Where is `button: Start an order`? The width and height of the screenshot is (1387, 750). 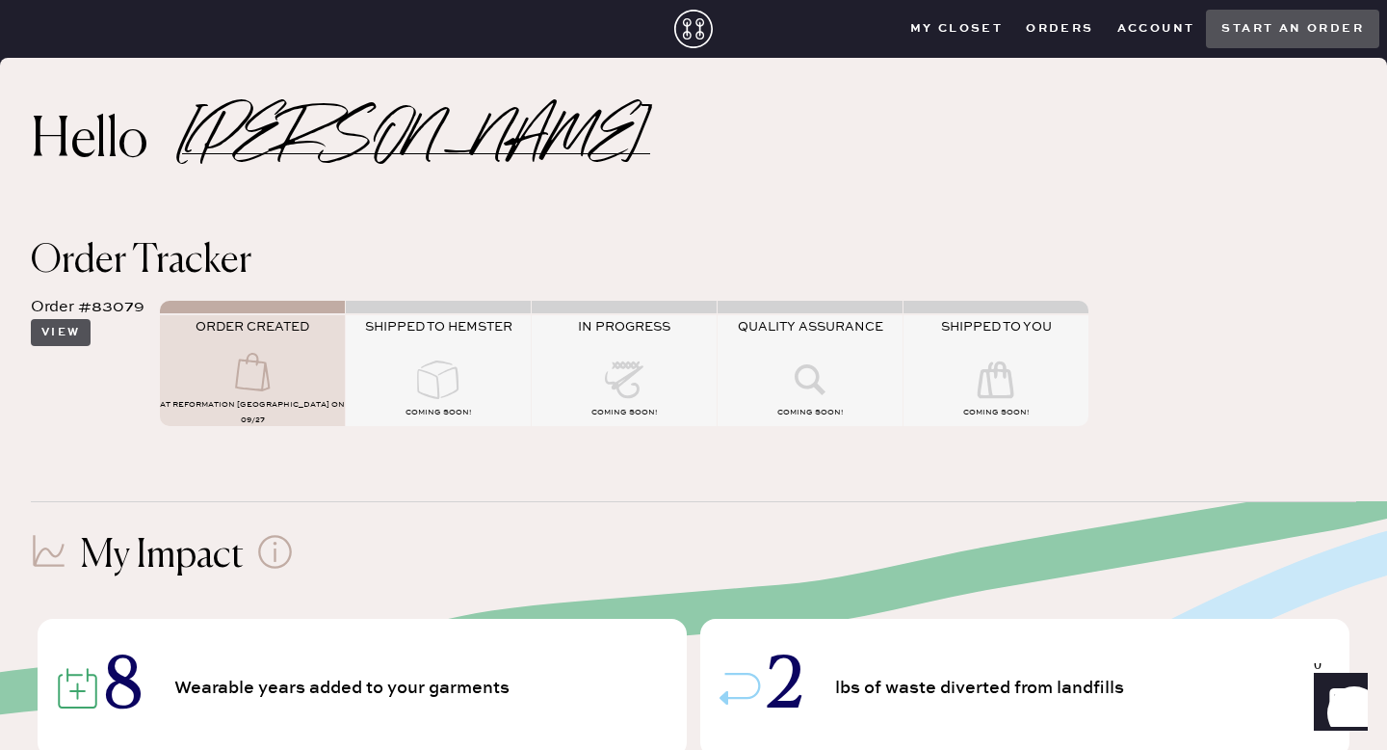
button: Start an order is located at coordinates (1293, 29).